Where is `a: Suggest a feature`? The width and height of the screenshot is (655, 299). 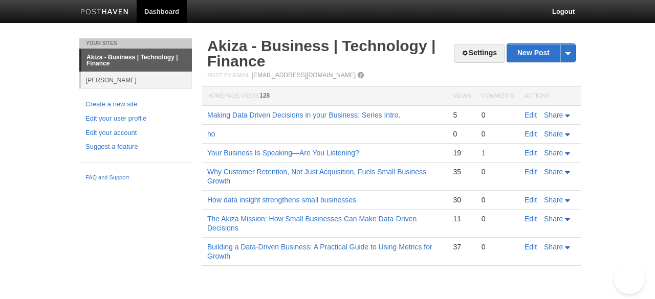 a: Suggest a feature is located at coordinates (136, 147).